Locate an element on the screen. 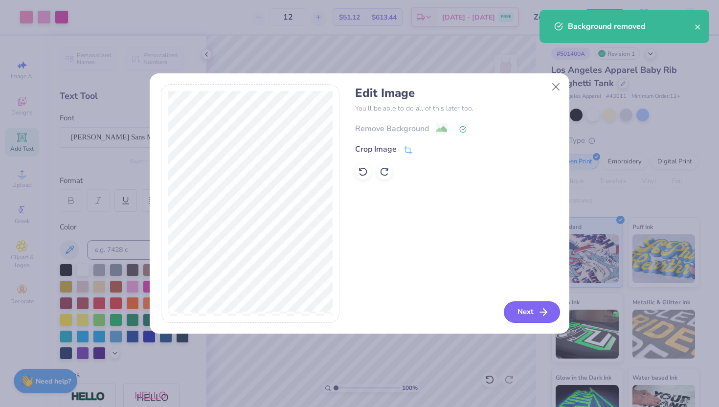 The height and width of the screenshot is (407, 719). h4: Edit Image is located at coordinates (456, 93).